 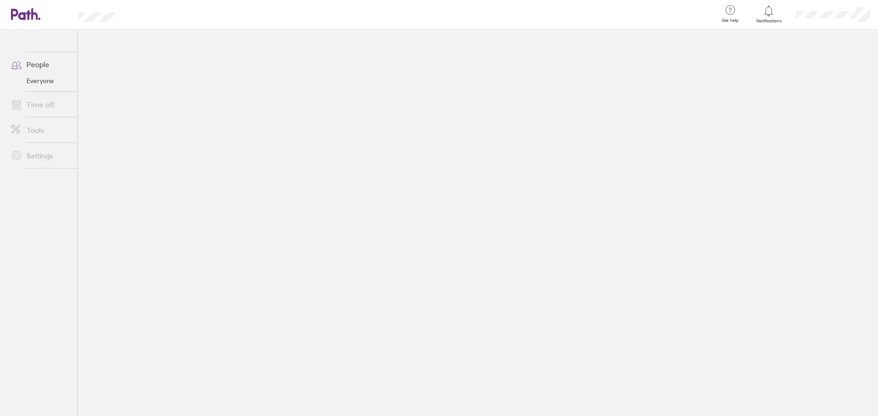 What do you see at coordinates (40, 130) in the screenshot?
I see `a: Tools` at bounding box center [40, 130].